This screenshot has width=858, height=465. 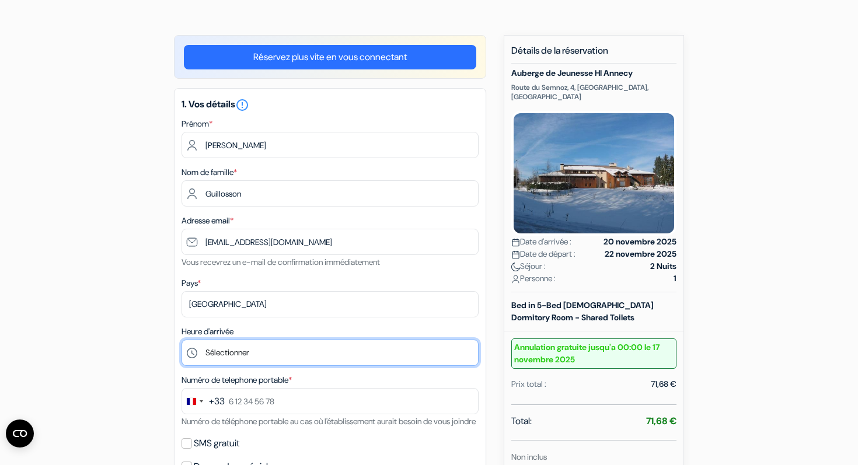 I want to click on a: error_outline, so click(x=242, y=104).